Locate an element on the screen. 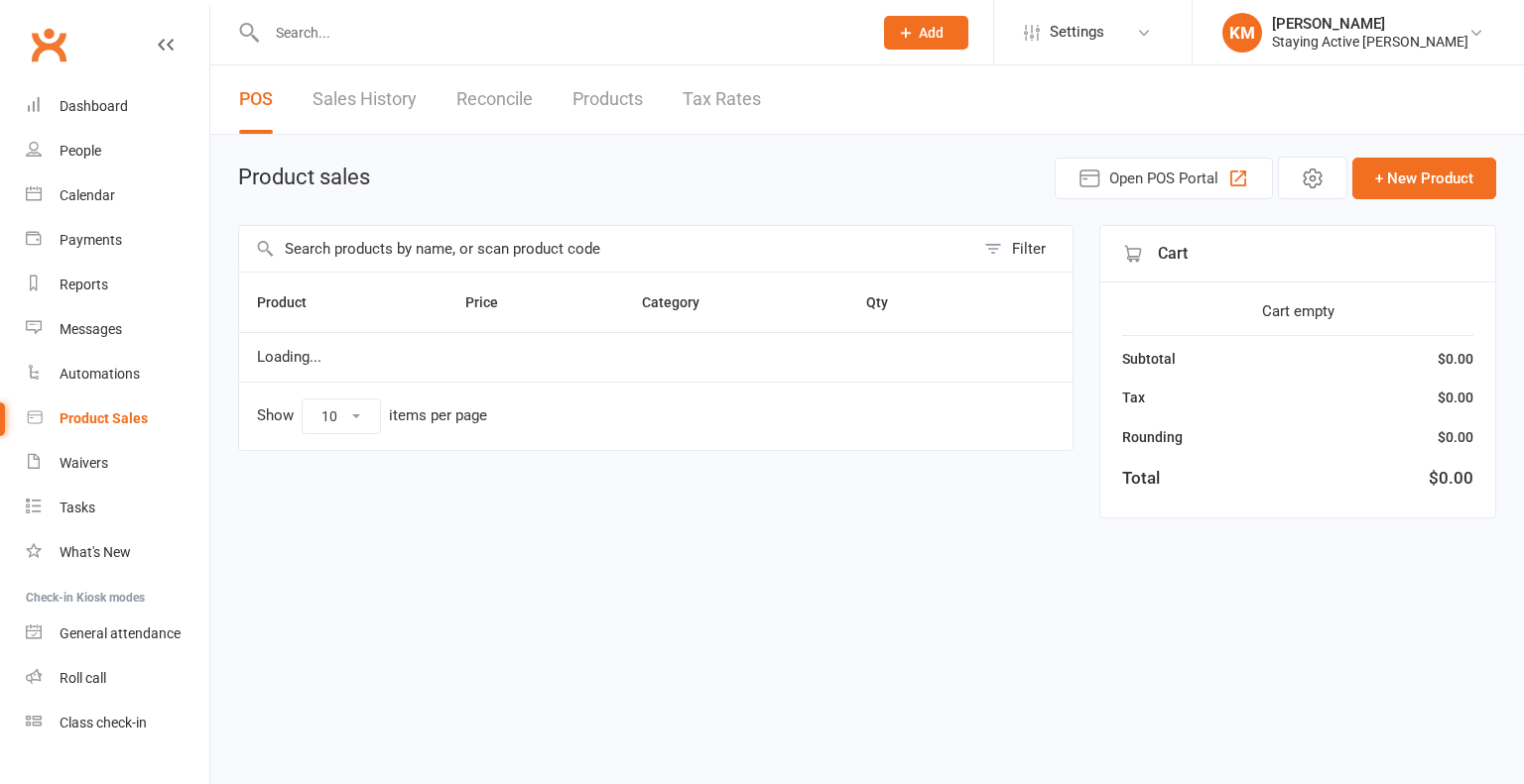 Image resolution: width=1524 pixels, height=784 pixels. a: Messages is located at coordinates (117, 330).